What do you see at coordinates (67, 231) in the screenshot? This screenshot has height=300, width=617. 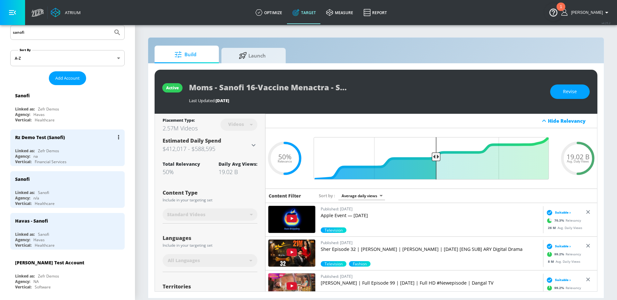 I see `div: Havas - SanofiLinked as:SanofiAgency:HavasVertical:Healthcare` at bounding box center [67, 231].